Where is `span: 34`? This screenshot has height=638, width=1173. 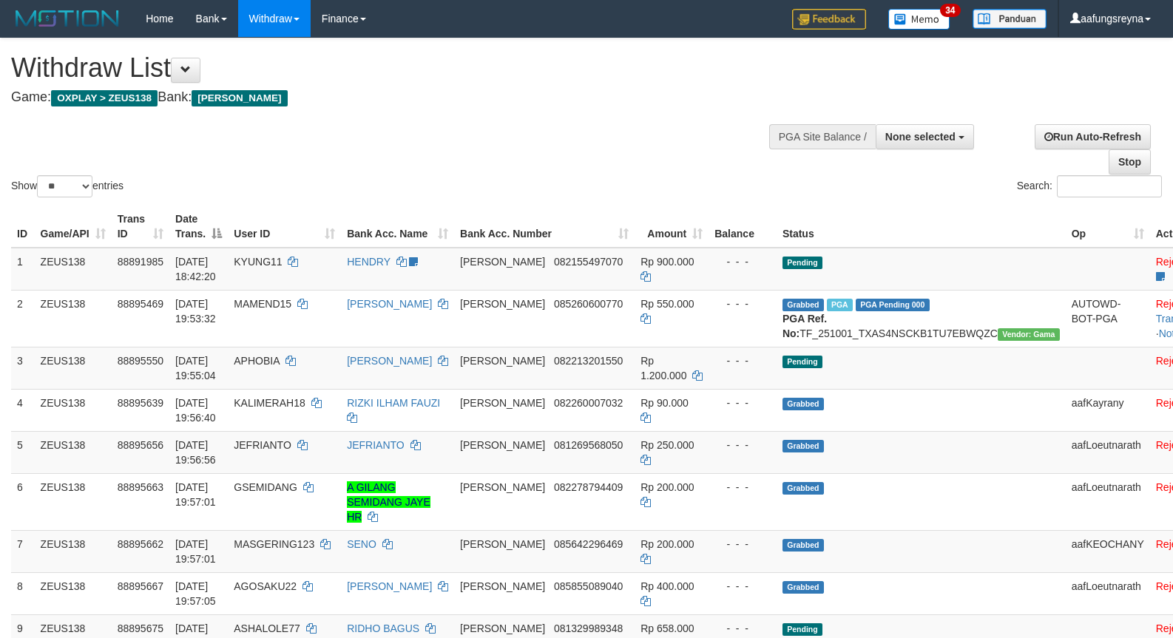
span: 34 is located at coordinates (950, 10).